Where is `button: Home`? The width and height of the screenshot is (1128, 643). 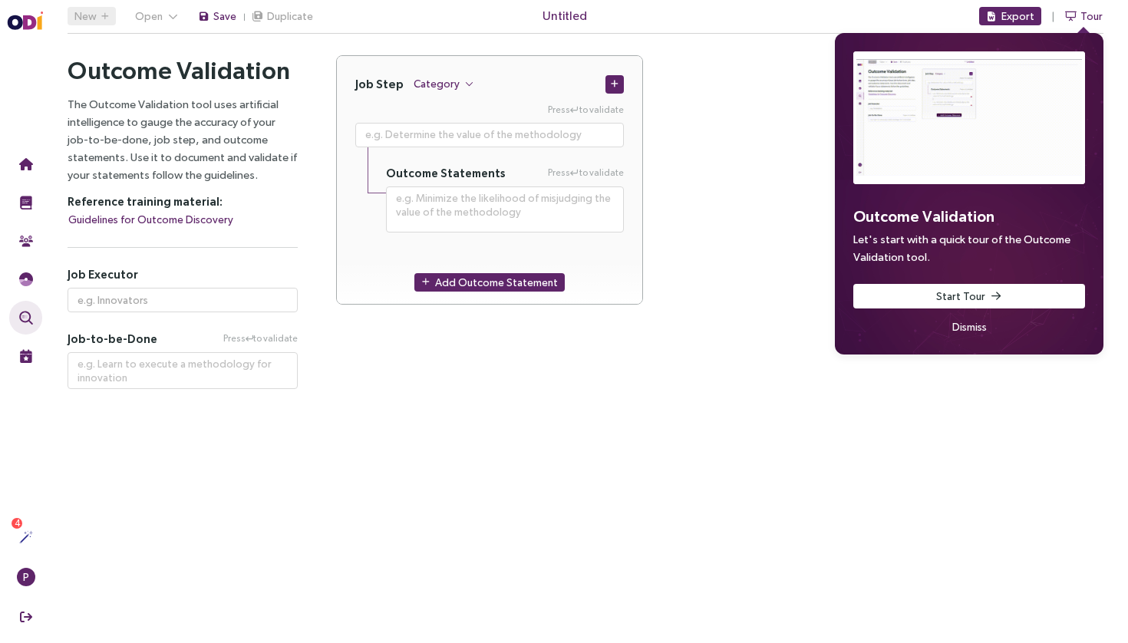 button: Home is located at coordinates (25, 164).